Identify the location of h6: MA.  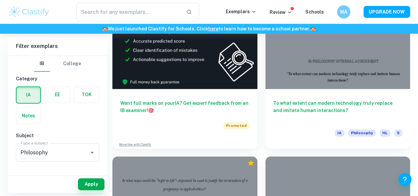
(344, 12).